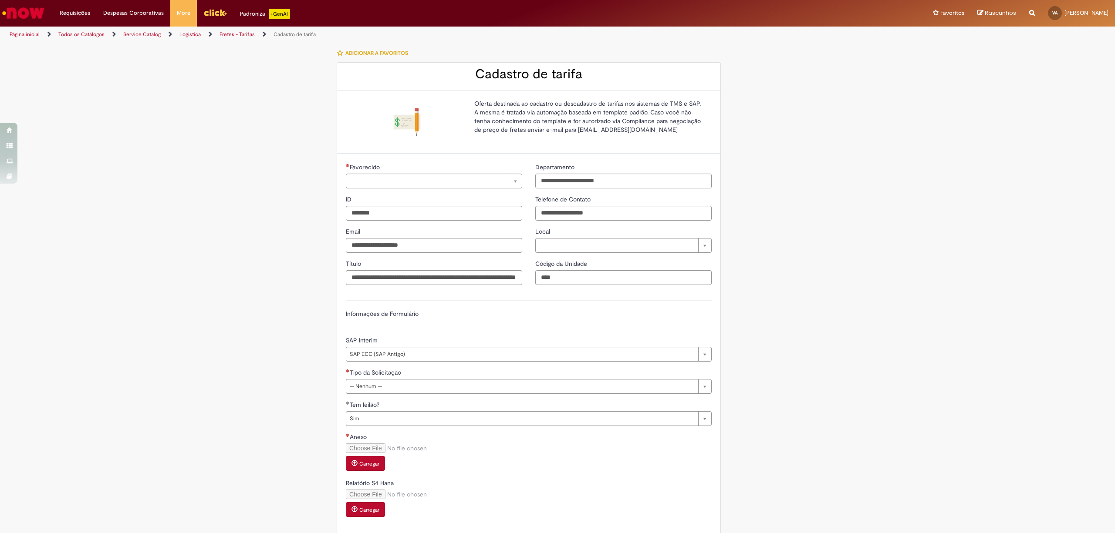 The image size is (1115, 533). What do you see at coordinates (623, 181) in the screenshot?
I see `input: Departamento` at bounding box center [623, 181].